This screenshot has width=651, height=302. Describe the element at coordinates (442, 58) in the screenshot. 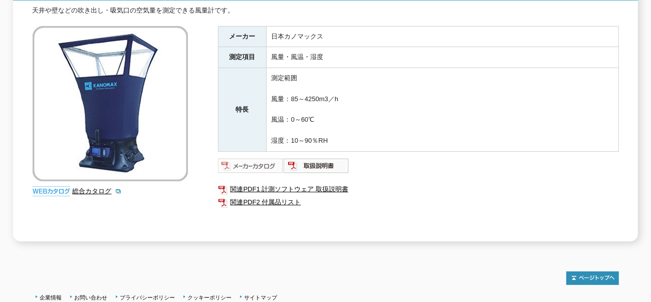

I see `td: 風量・風温・湿度` at that location.